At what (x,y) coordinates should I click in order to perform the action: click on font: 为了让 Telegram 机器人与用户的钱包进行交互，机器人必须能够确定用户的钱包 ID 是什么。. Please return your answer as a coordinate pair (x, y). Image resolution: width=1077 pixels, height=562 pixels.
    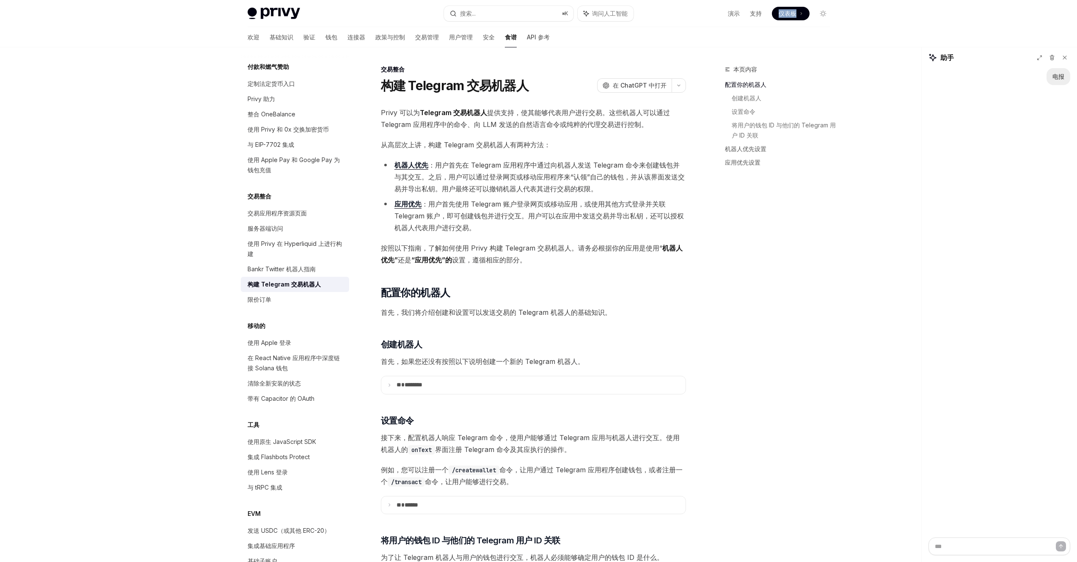
    Looking at the image, I should click on (522, 557).